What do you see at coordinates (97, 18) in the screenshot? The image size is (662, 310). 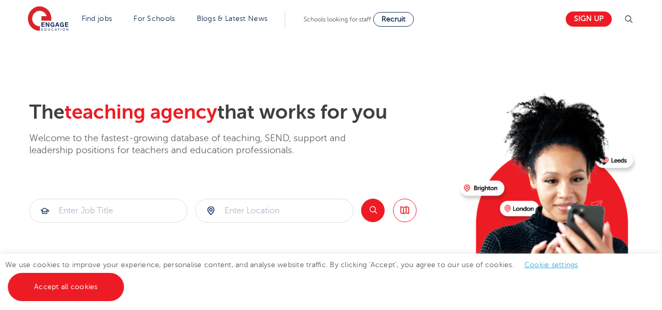 I see `a: Find jobs` at bounding box center [97, 18].